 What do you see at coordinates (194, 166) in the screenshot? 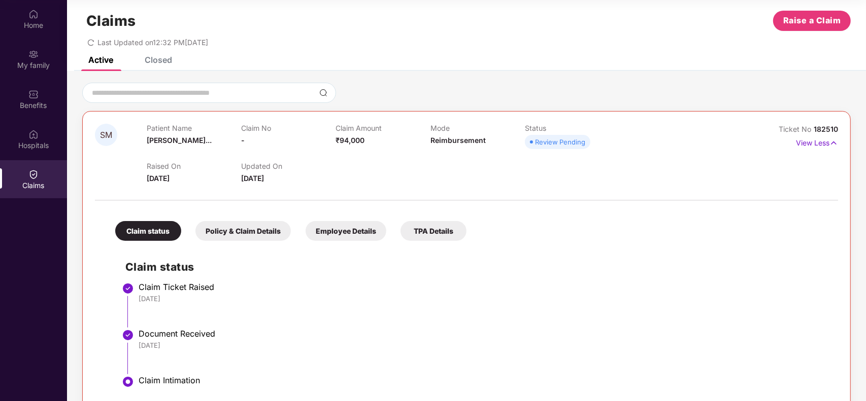
I see `p: Raised On` at bounding box center [194, 166].